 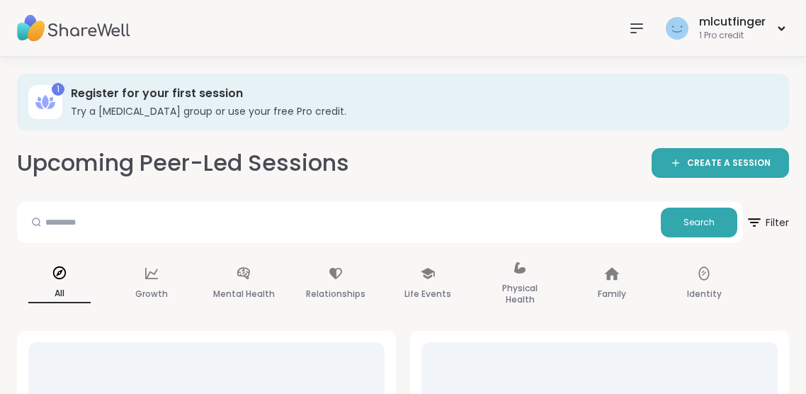 I want to click on div: 1 Pro credit, so click(x=732, y=35).